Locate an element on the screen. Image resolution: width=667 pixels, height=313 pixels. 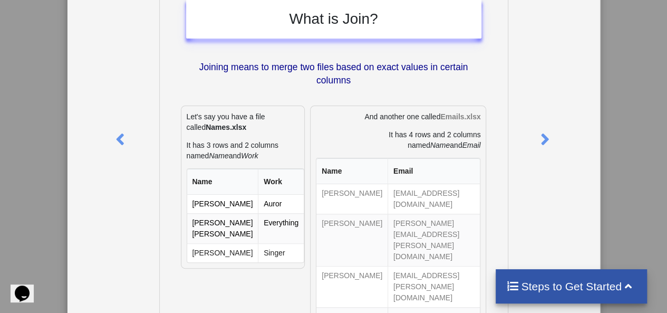
th: Work is located at coordinates (280, 181).